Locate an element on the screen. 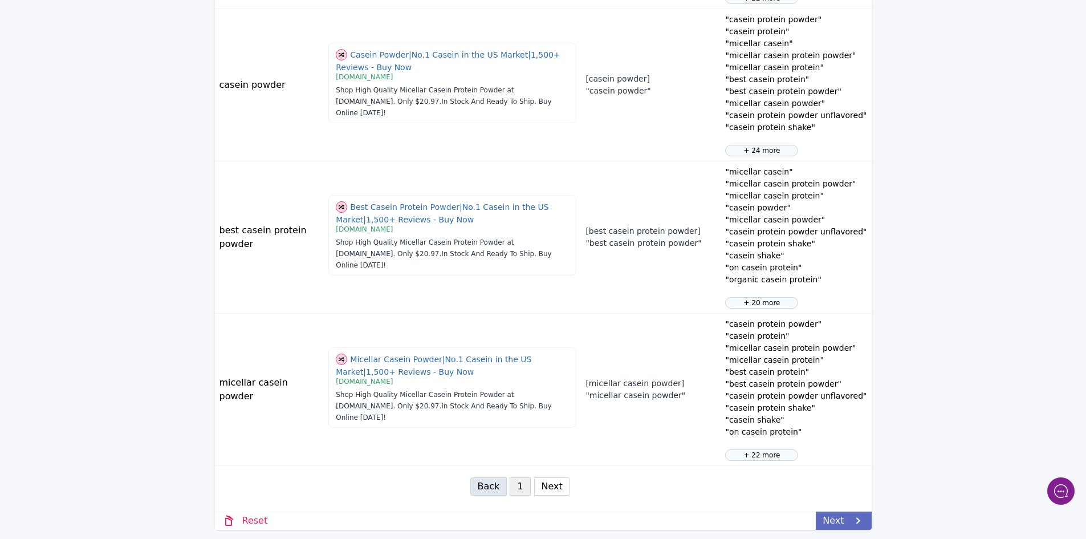  p: [casein powder] is located at coordinates (650, 79).